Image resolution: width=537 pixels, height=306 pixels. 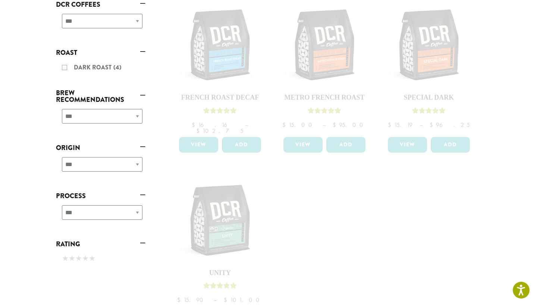 I want to click on a: Rating, so click(x=101, y=244).